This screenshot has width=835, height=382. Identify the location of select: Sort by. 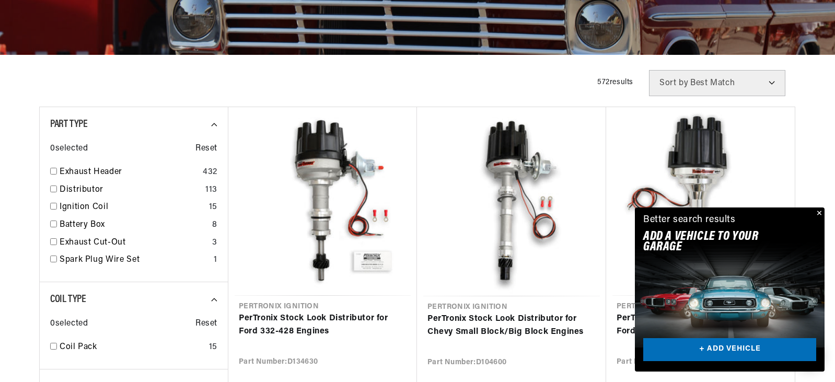
(717, 83).